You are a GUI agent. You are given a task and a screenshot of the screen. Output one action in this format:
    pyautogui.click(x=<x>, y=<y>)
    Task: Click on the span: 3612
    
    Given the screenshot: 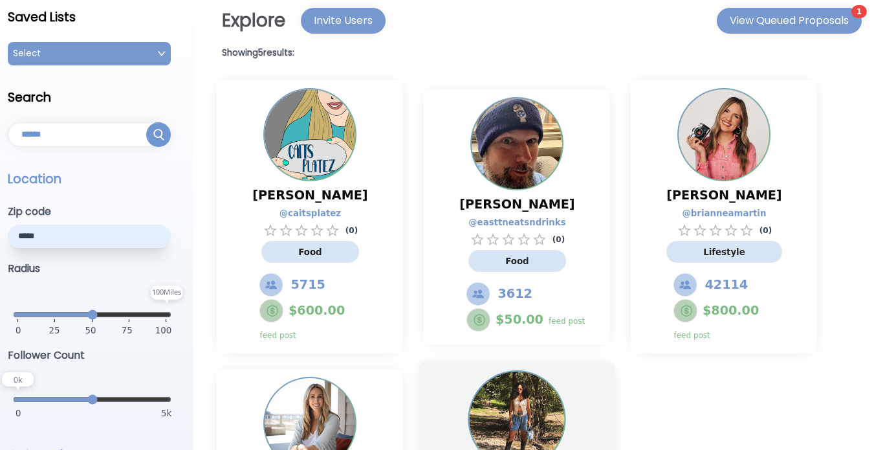 What is the action you would take?
    pyautogui.click(x=514, y=294)
    